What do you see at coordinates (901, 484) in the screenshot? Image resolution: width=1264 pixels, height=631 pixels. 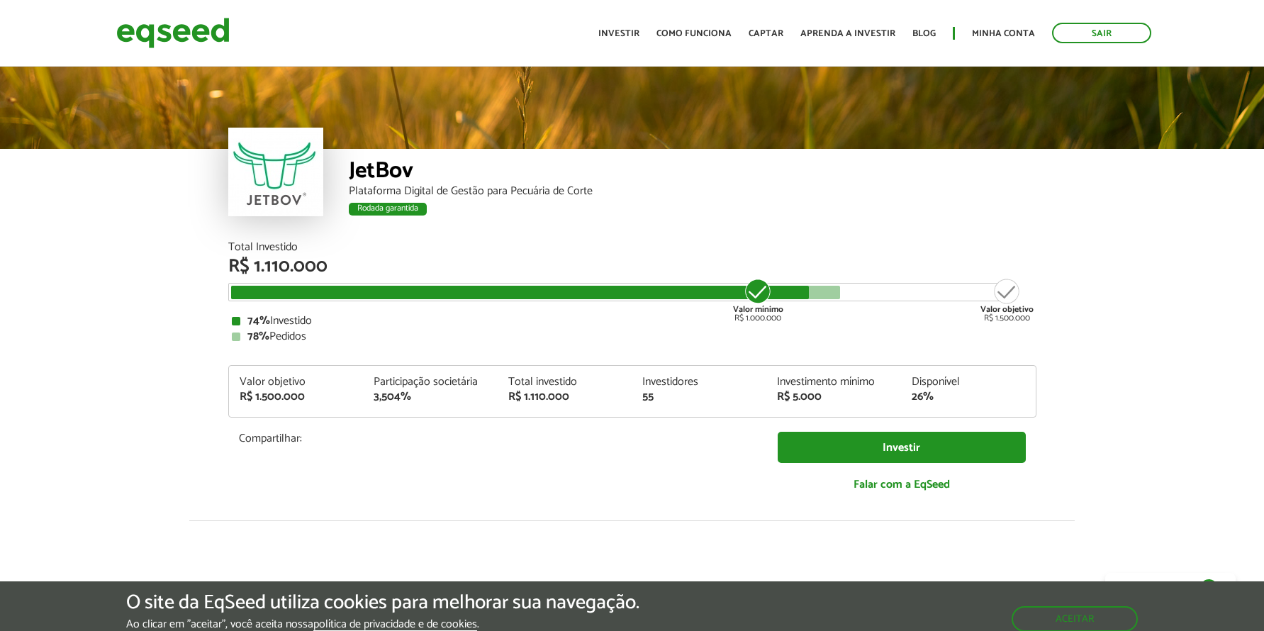 I see `a: Falar com a EqSeed` at bounding box center [901, 484].